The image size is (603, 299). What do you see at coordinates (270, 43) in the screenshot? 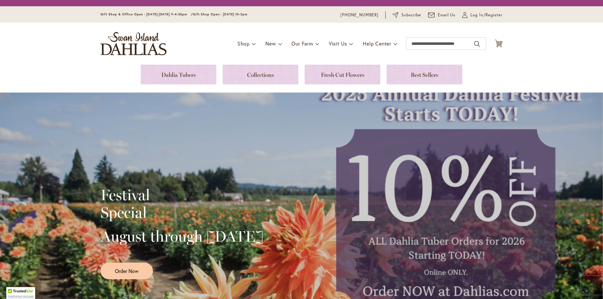
I see `span: New` at bounding box center [270, 43].